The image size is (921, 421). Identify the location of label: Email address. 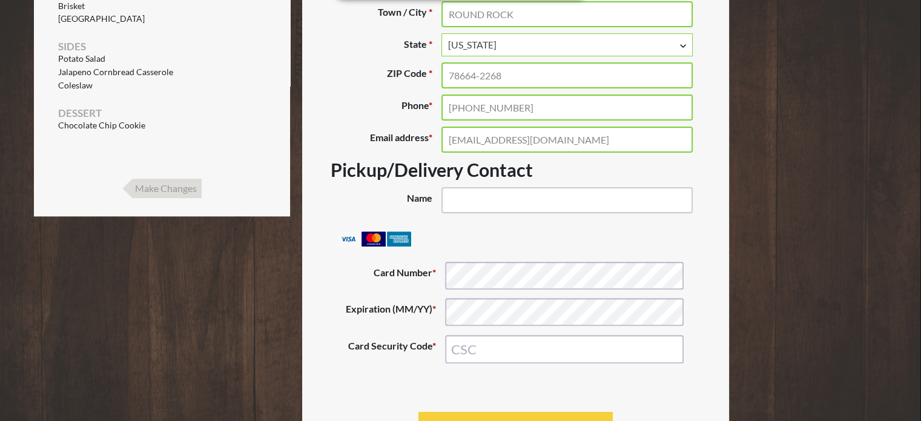
(386, 139).